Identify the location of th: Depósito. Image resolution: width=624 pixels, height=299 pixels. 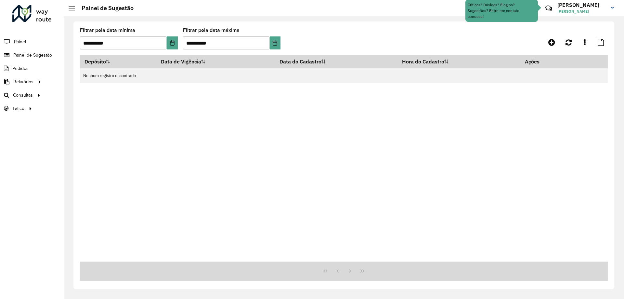
(118, 61).